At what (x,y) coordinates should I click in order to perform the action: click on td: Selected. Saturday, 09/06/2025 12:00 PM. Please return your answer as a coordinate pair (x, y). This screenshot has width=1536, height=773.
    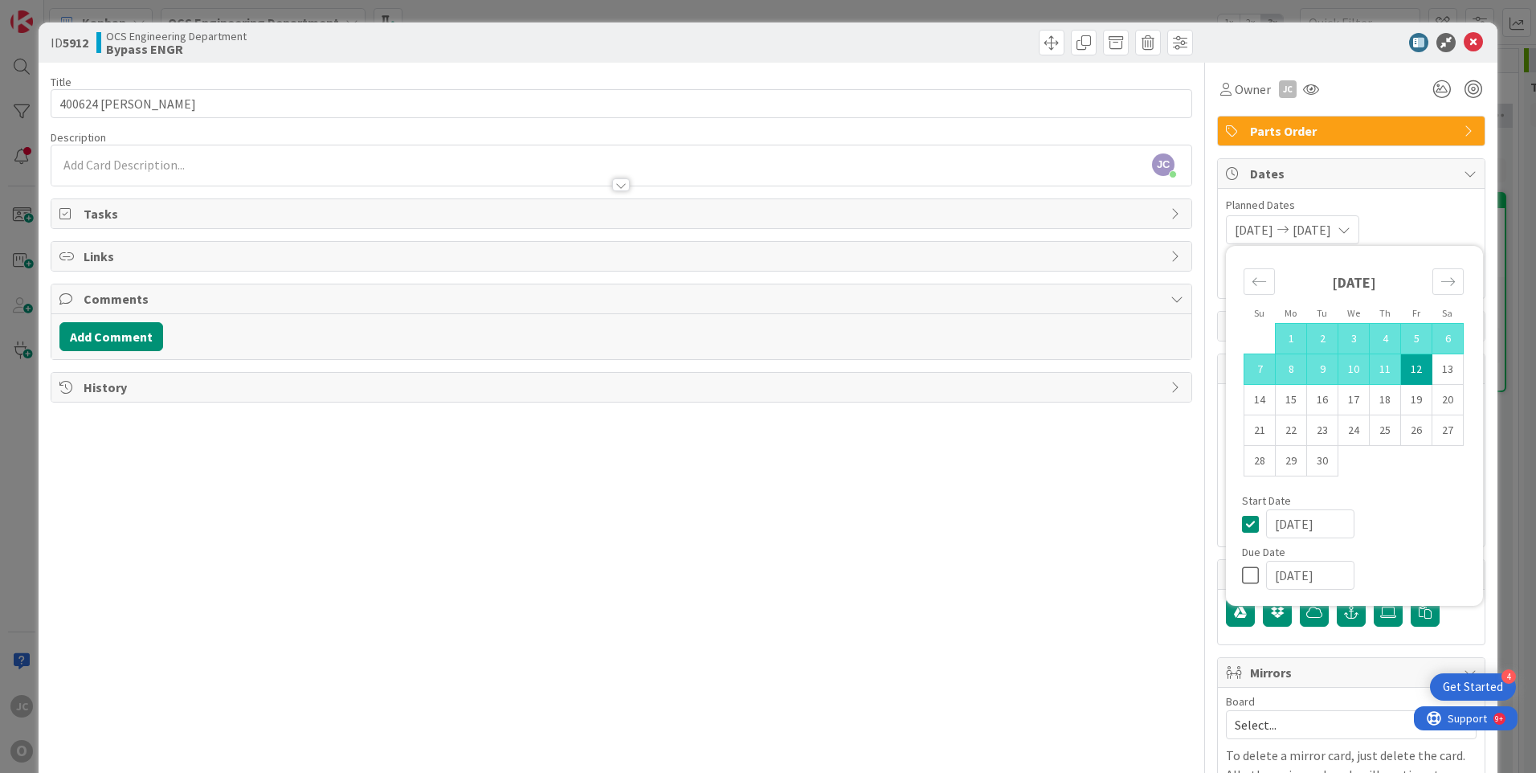
    Looking at the image, I should click on (1448, 339).